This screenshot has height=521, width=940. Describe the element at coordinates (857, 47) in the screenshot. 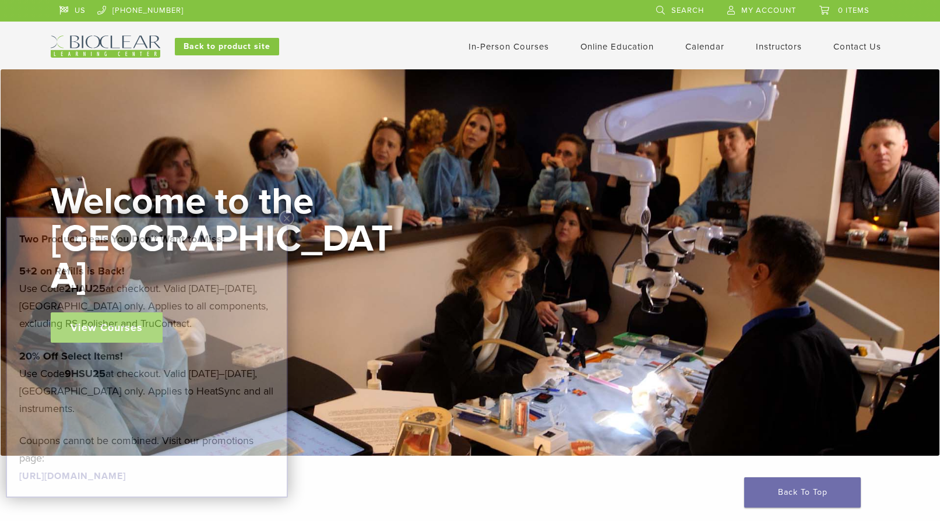

I see `a: Contact Us` at that location.